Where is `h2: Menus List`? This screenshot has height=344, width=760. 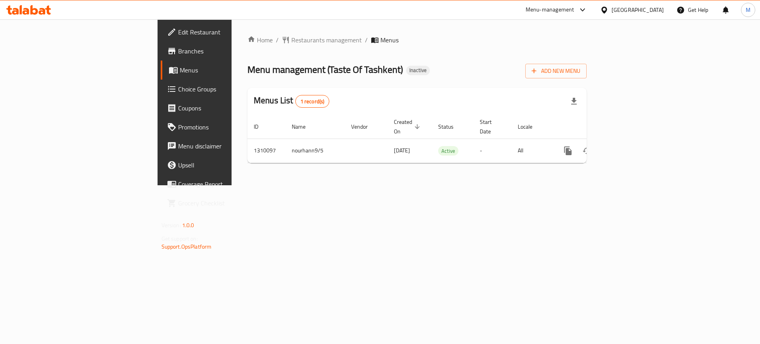
h2: Menus List is located at coordinates (291, 101).